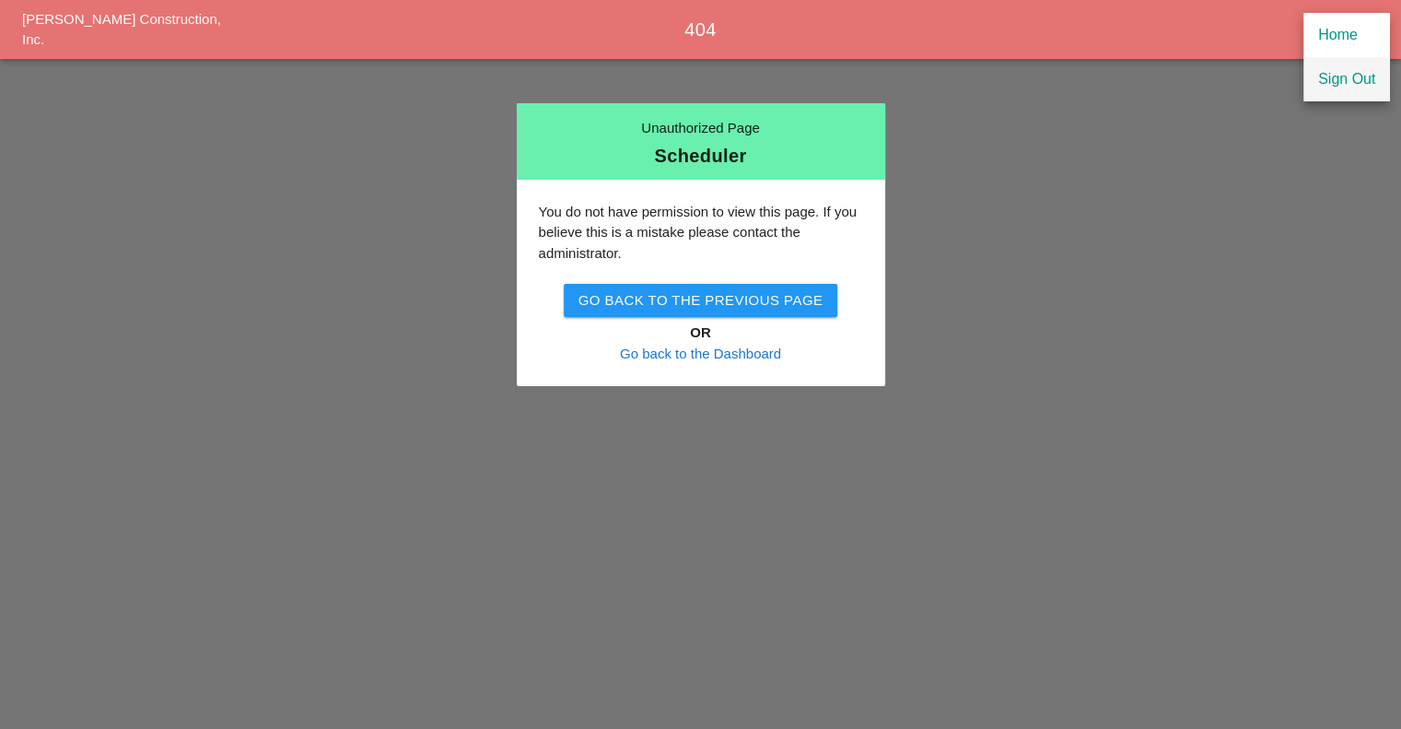 This screenshot has height=729, width=1401. What do you see at coordinates (701, 333) in the screenshot?
I see `h4: OR` at bounding box center [701, 333].